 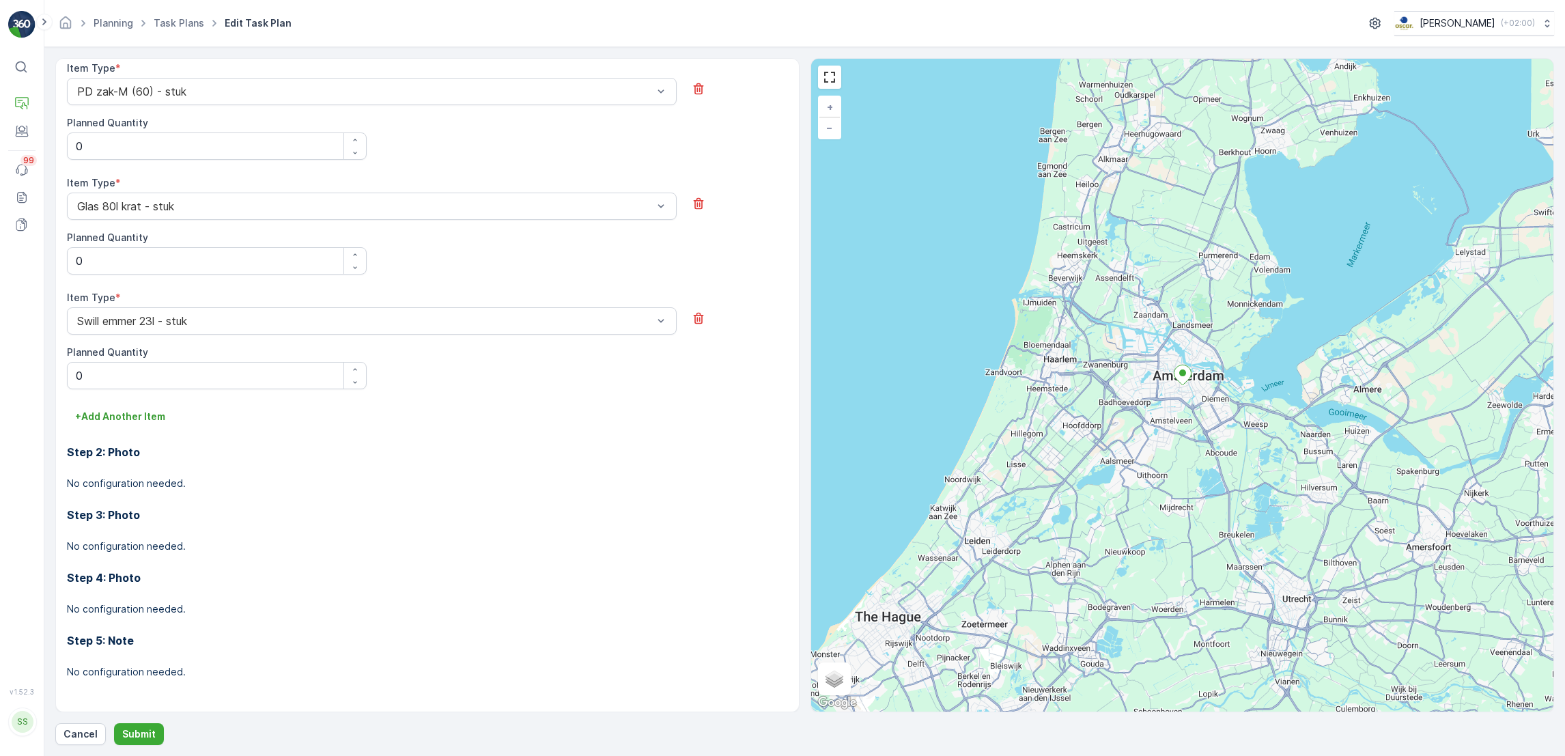 I want to click on button: Cancel, so click(x=81, y=734).